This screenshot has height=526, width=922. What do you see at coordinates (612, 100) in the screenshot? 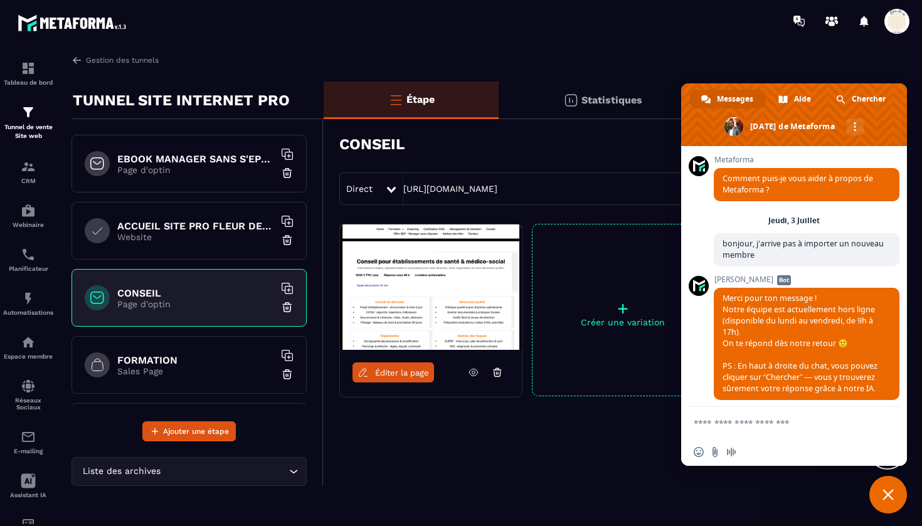
I see `p: Statistiques` at bounding box center [612, 100].